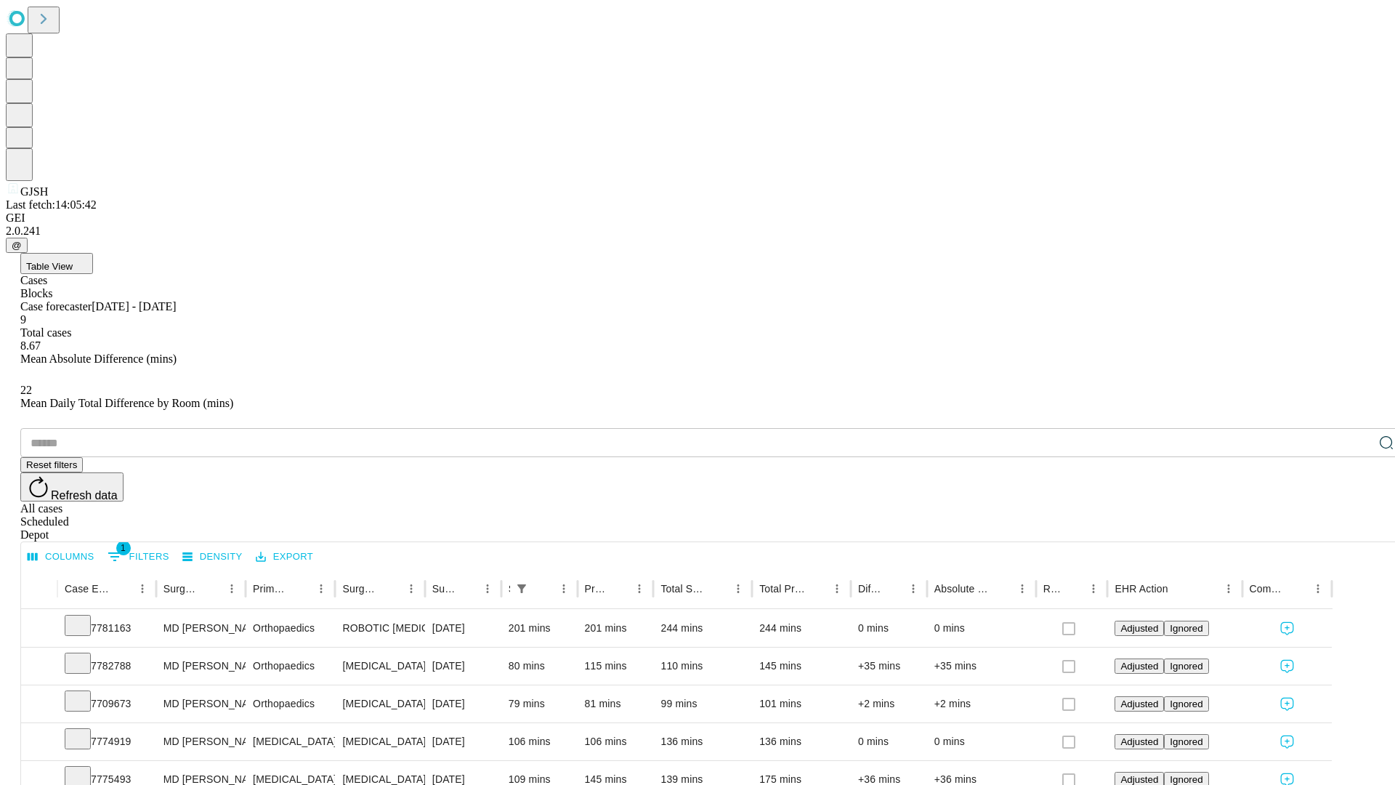 The image size is (1395, 785). I want to click on div: Resolved in EHR, so click(1053, 588).